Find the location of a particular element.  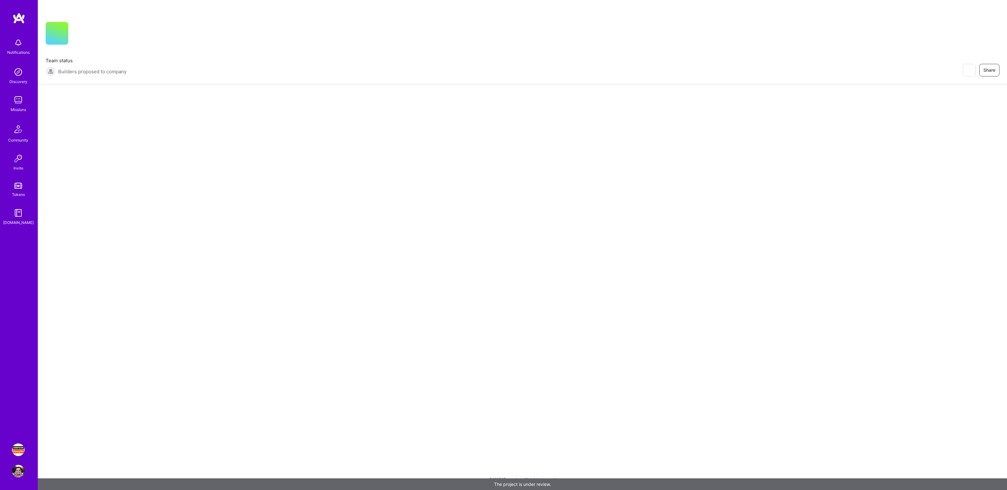

div: Community is located at coordinates (18, 140).